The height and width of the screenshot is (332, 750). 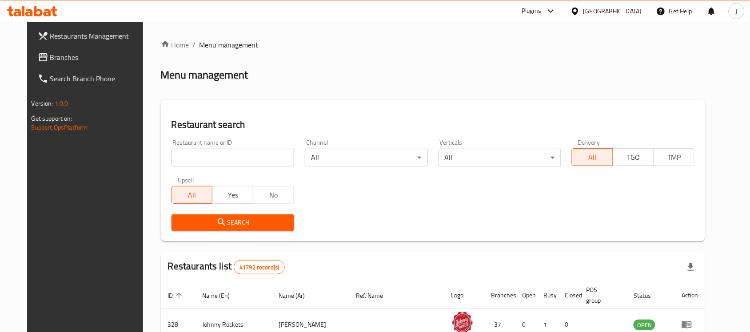 What do you see at coordinates (61, 104) in the screenshot?
I see `span: 1.0.0` at bounding box center [61, 104].